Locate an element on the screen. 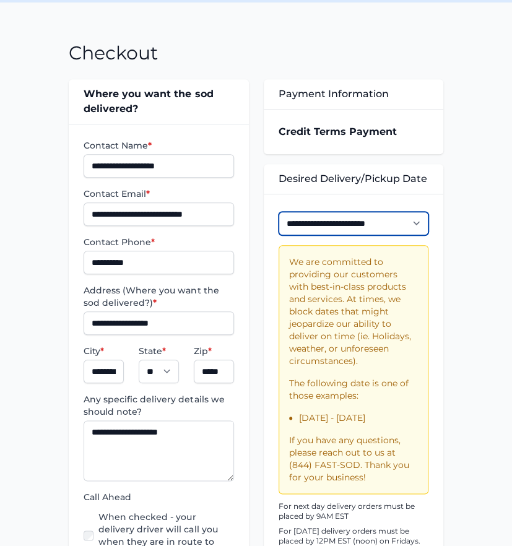 The height and width of the screenshot is (546, 512). p: For next day delivery orders must be placed by 9AM EST is located at coordinates (353, 511).